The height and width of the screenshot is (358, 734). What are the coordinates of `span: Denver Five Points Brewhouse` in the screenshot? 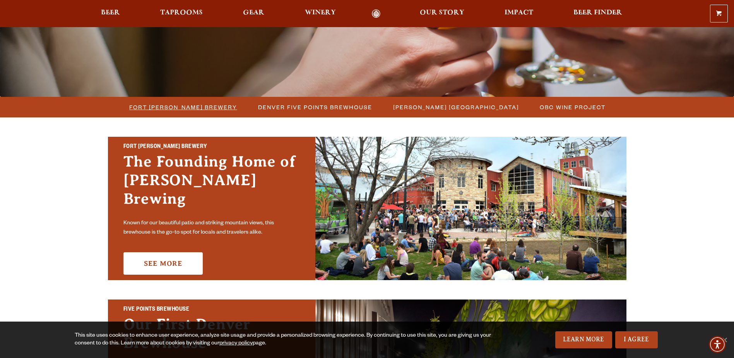 It's located at (315, 107).